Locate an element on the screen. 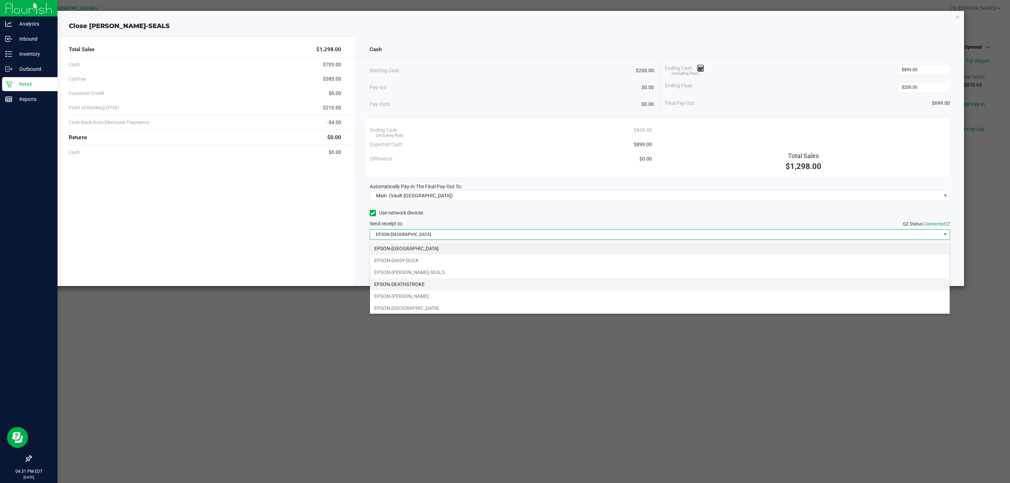  span: Pay-Ins is located at coordinates (378, 87).